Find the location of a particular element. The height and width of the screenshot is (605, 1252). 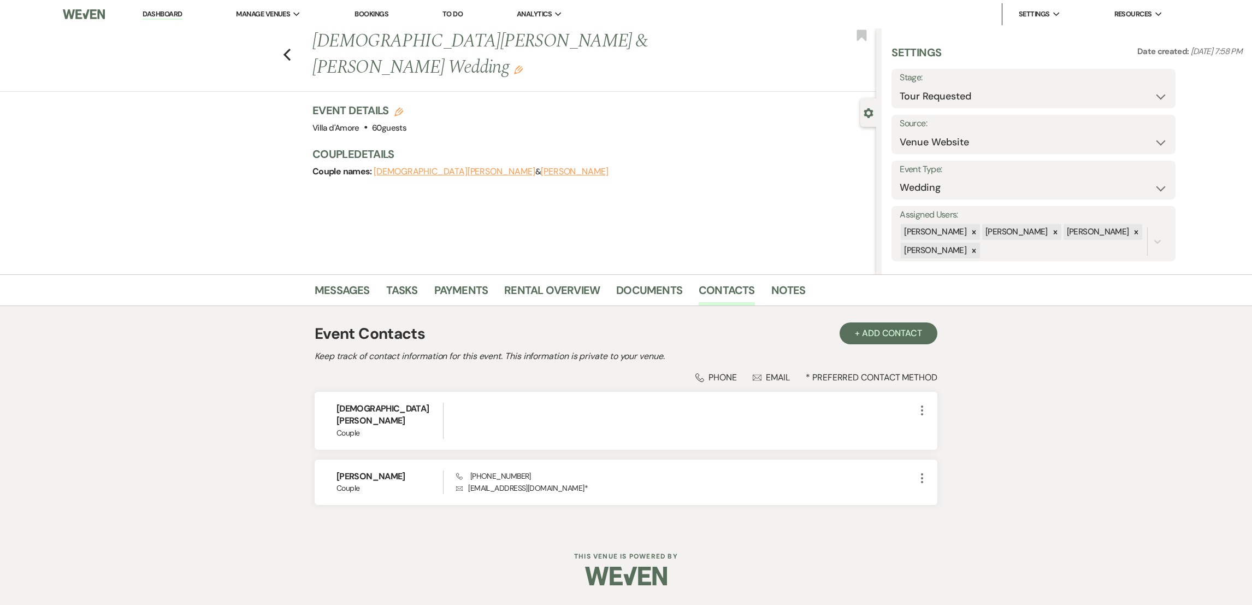

div: * Preferred Contact Method is located at coordinates (626, 377).